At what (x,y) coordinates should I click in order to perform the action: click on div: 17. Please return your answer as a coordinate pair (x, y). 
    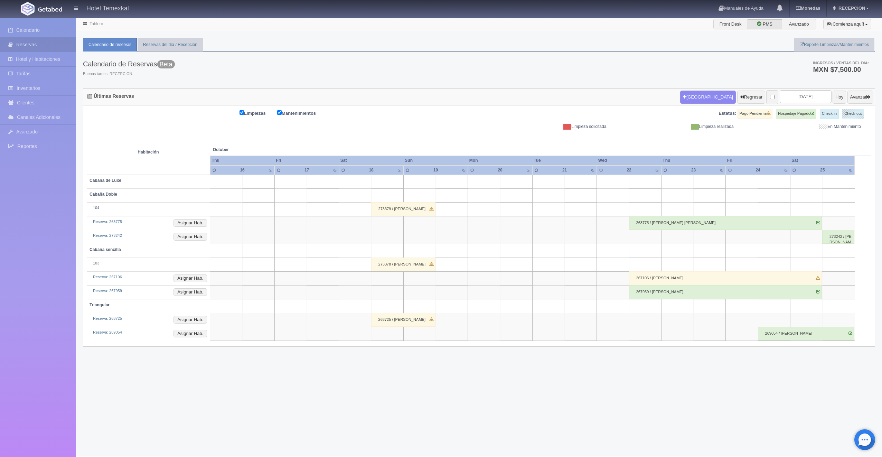
    Looking at the image, I should click on (307, 170).